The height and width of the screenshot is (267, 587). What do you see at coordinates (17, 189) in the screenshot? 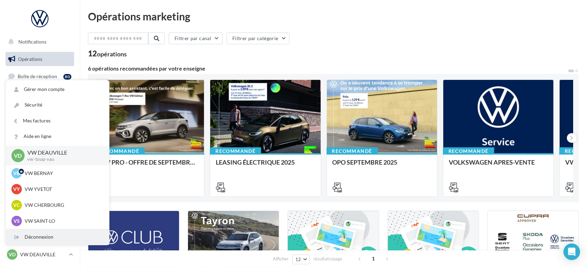
I see `span: VY` at bounding box center [17, 189].